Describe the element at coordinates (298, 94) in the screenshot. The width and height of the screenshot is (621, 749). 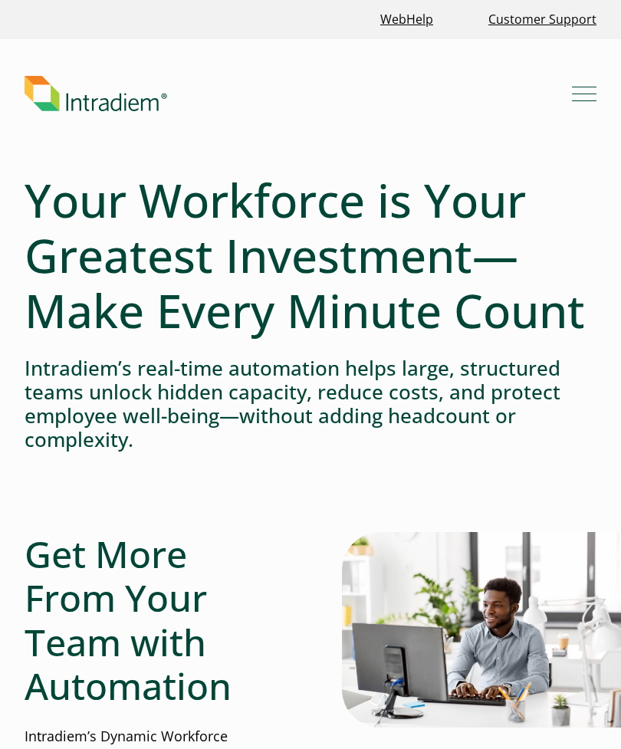
I see `a: Link to homepage of Intradiem` at that location.